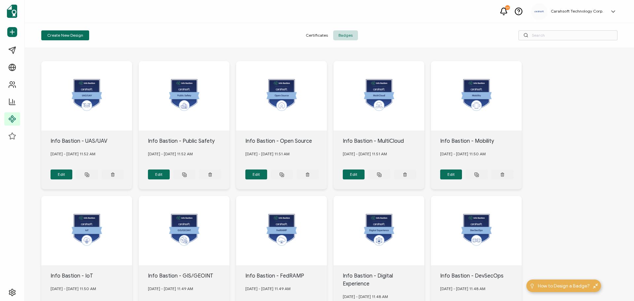  Describe the element at coordinates (617, 285) in the screenshot. I see `div: Chat Widget` at that location.